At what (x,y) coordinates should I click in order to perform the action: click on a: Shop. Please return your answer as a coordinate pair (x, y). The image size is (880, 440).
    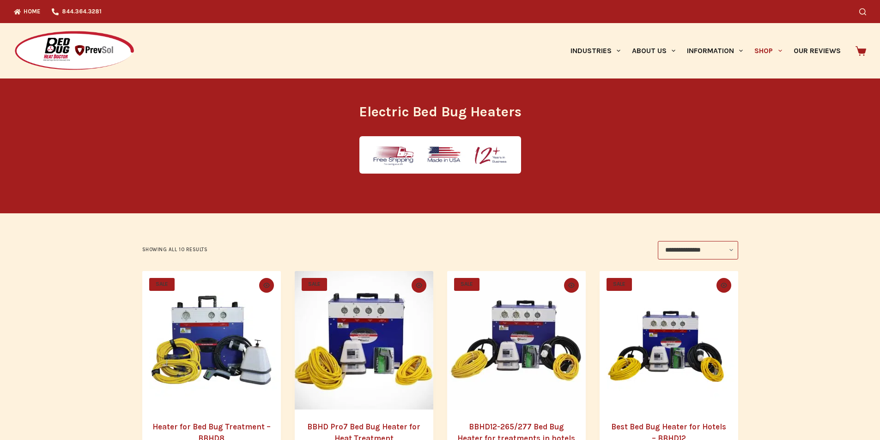
    Looking at the image, I should click on (768, 51).